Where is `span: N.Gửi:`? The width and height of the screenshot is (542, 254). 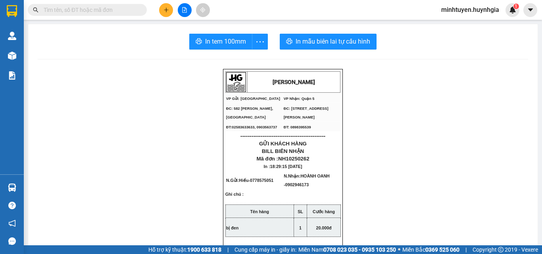
span: N.Gửi: is located at coordinates (250, 180).